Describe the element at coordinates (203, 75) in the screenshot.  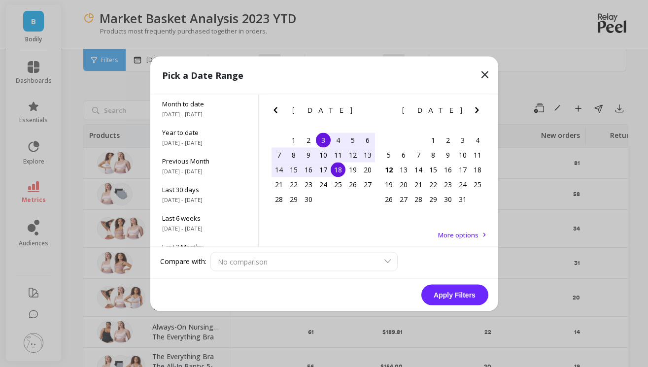
I see `p: Pick a Date Range` at that location.